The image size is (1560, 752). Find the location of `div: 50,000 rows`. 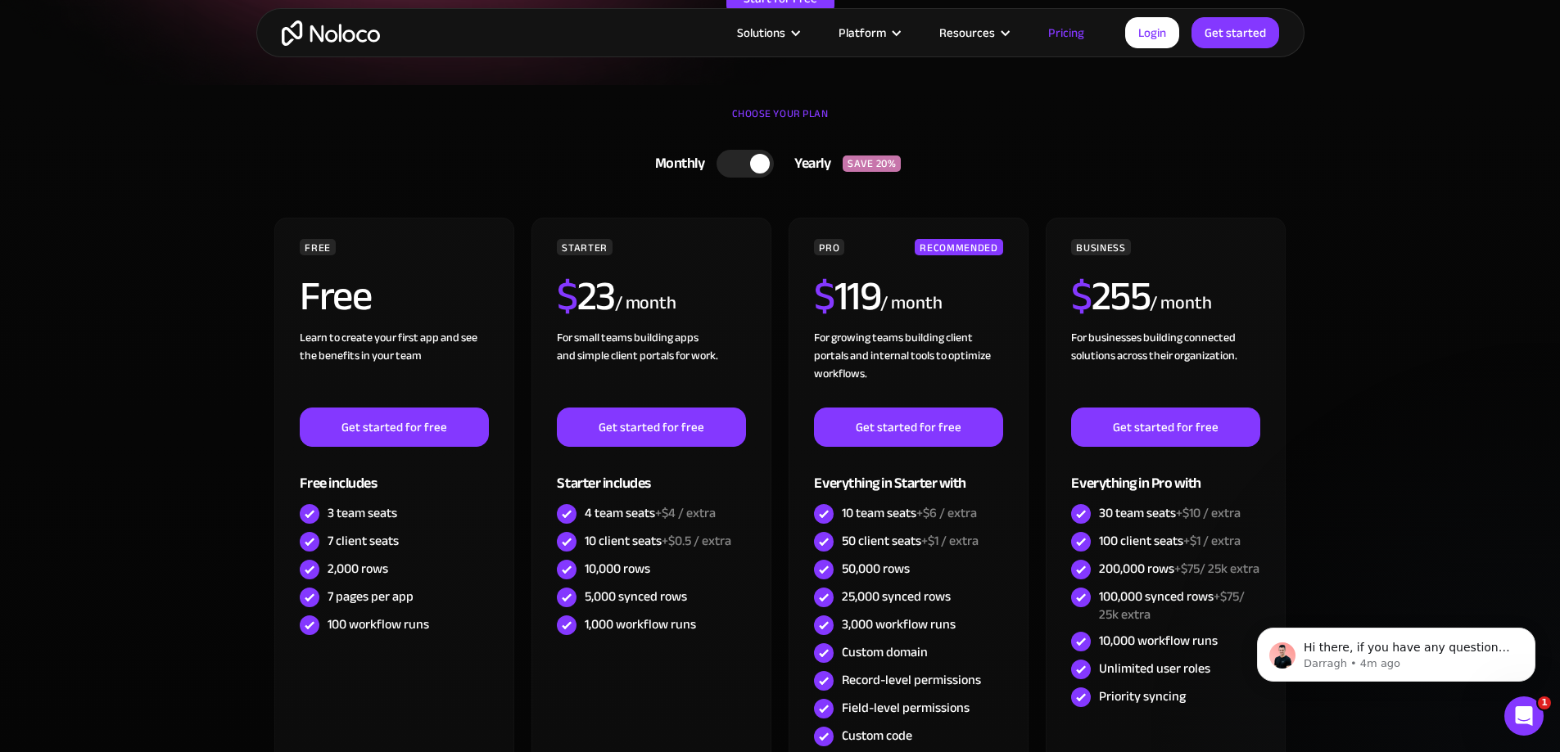

div: 50,000 rows is located at coordinates (875, 569).